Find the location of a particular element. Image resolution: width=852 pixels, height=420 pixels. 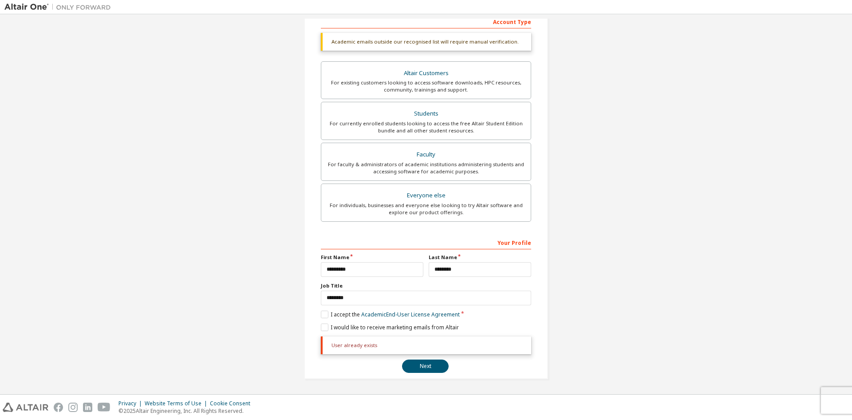

div: Your Profile is located at coordinates (426, 242).